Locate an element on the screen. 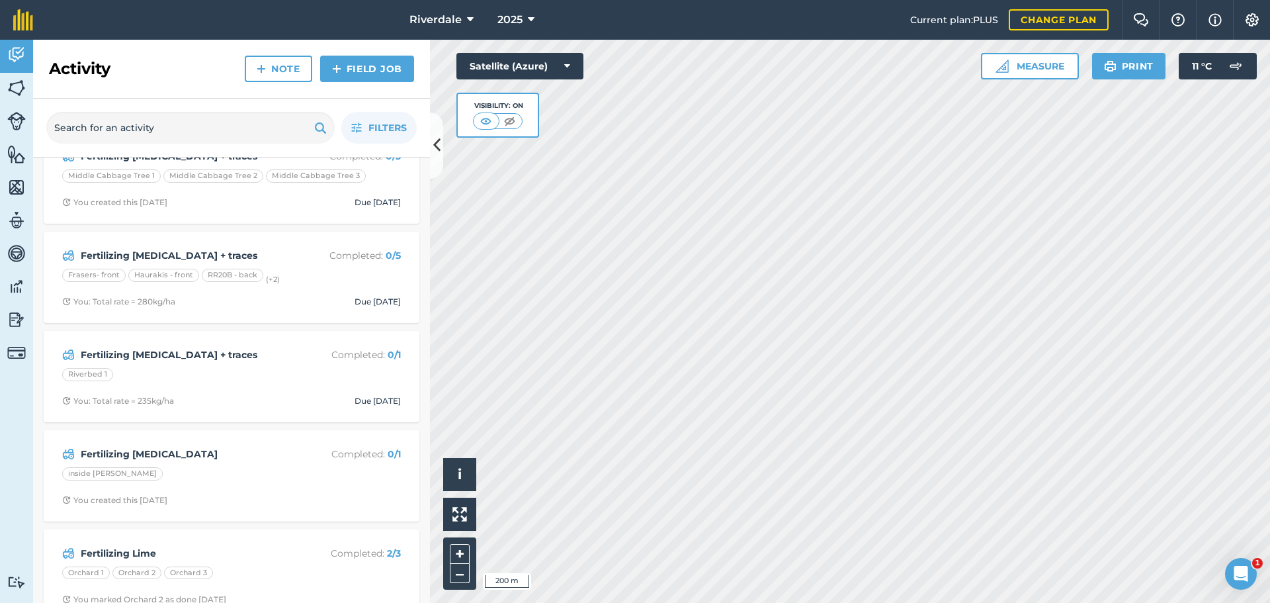 This screenshot has width=1270, height=603. button: 11 °C is located at coordinates (1218, 66).